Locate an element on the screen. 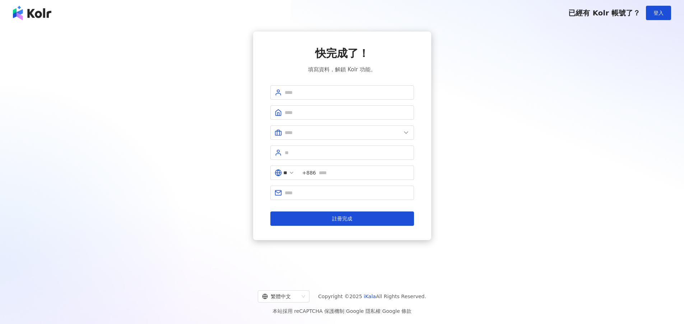 This screenshot has width=684, height=324. span: 註冊完成 is located at coordinates (342, 219).